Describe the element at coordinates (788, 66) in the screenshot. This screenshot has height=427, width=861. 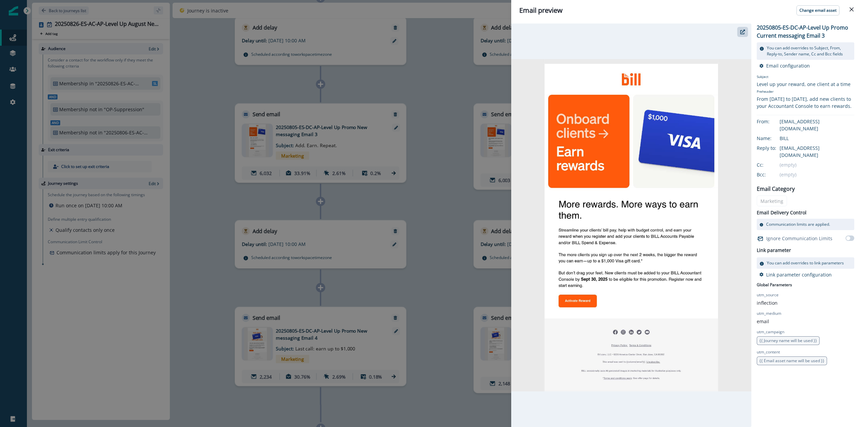
I see `p: Email configuration` at that location.